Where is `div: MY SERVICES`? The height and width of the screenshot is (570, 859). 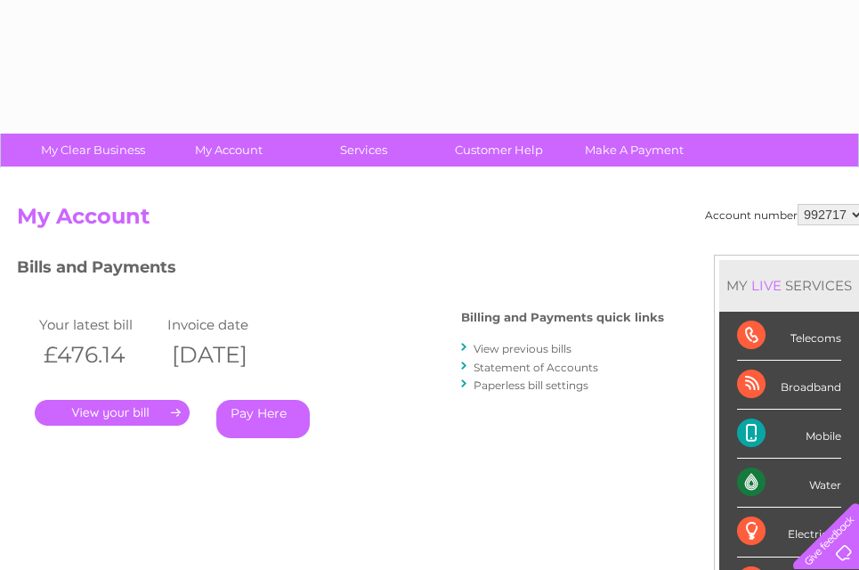
div: MY SERVICES is located at coordinates (789, 285).